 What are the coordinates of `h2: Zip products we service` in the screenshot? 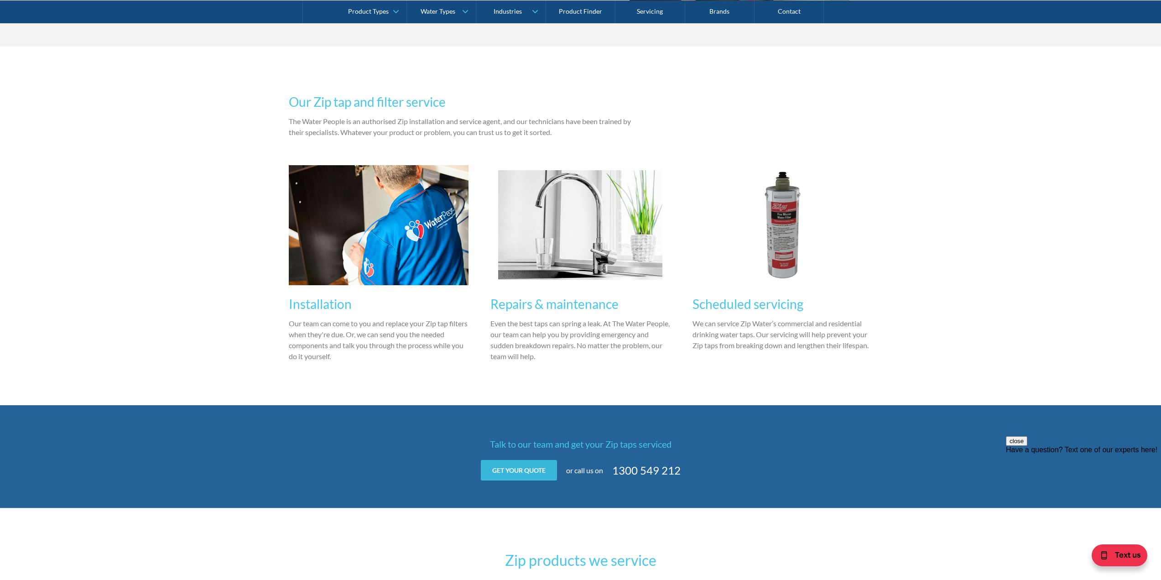 It's located at (581, 560).